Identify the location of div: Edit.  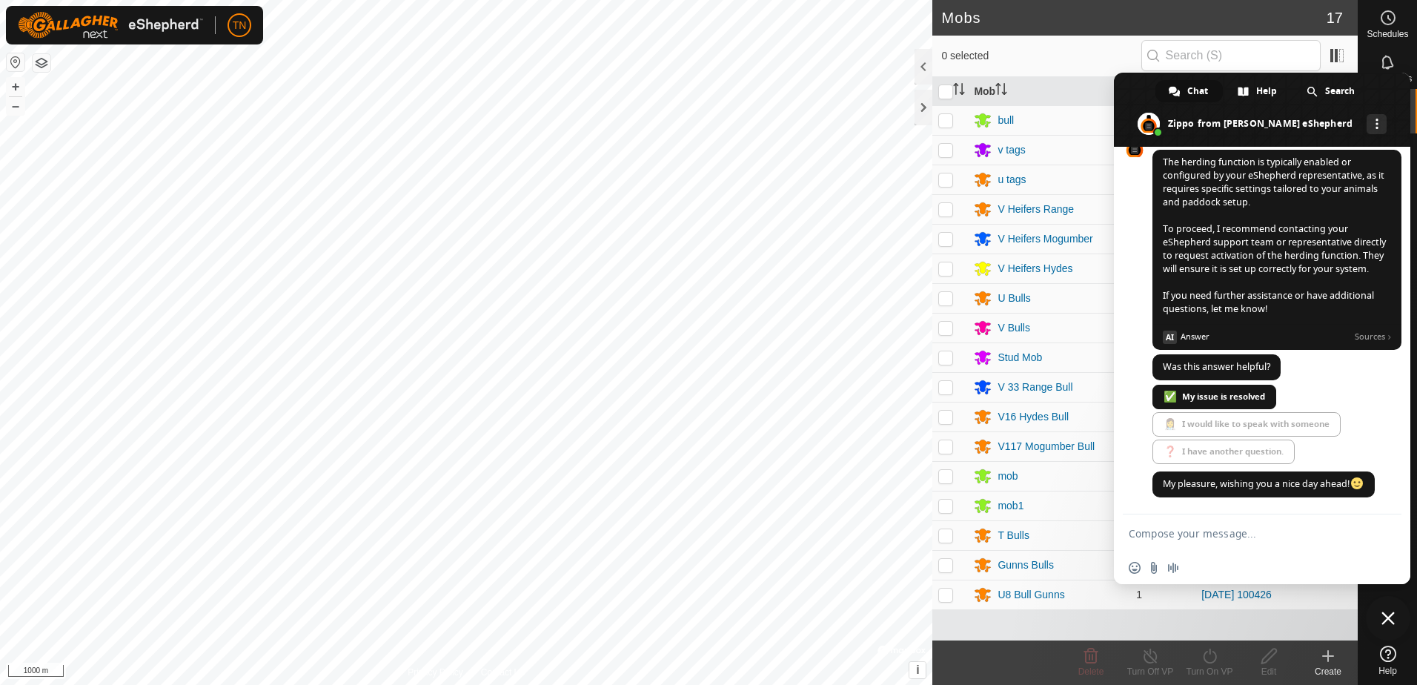
(1269, 671).